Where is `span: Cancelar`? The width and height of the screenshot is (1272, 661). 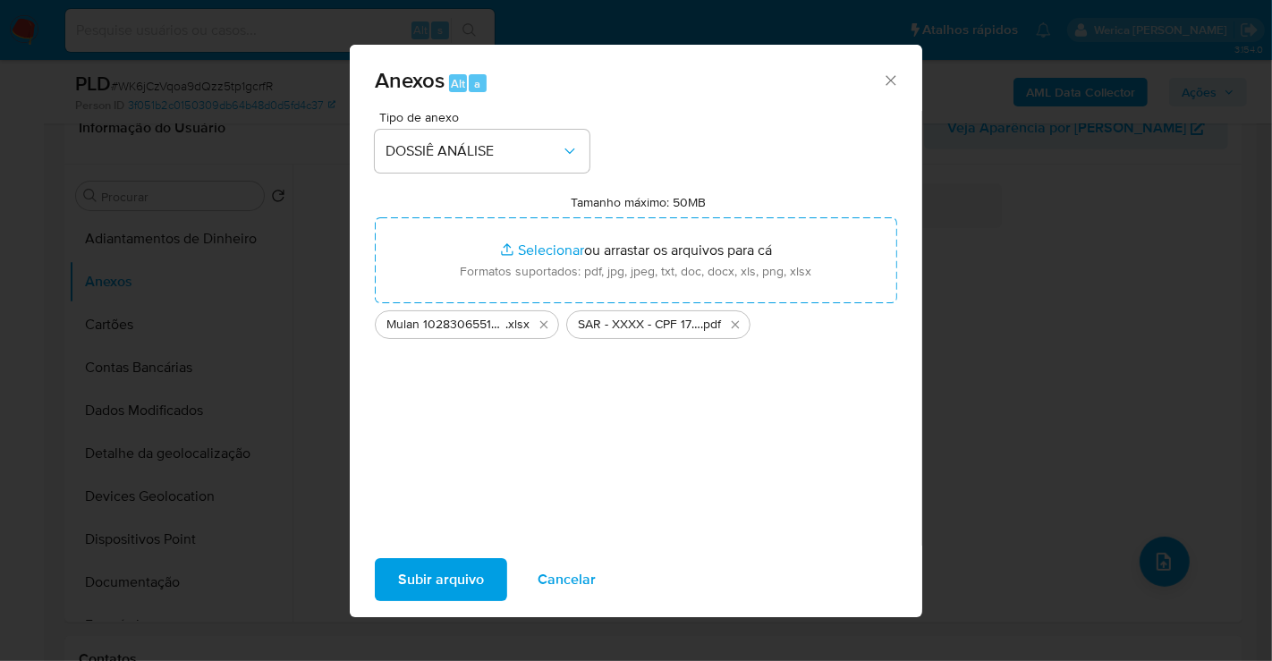
span: Cancelar is located at coordinates (566, 580).